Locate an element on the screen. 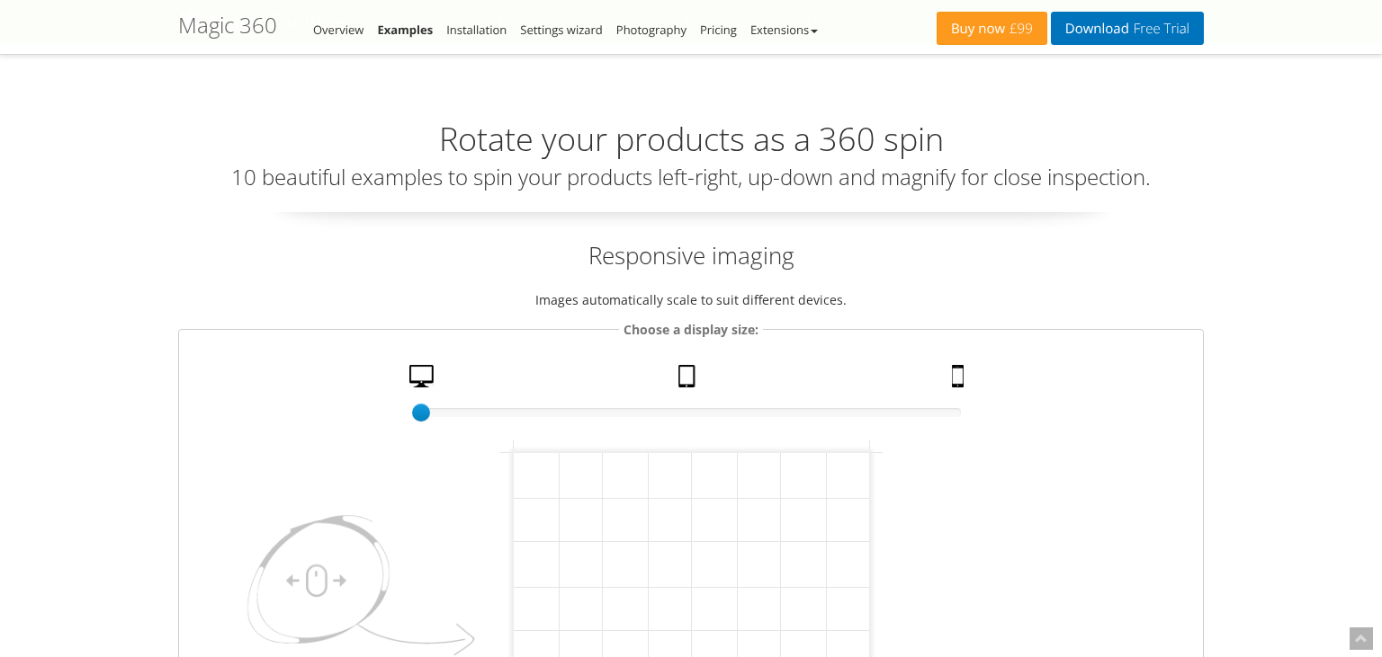 The image size is (1382, 657). a: Installation is located at coordinates (476, 30).